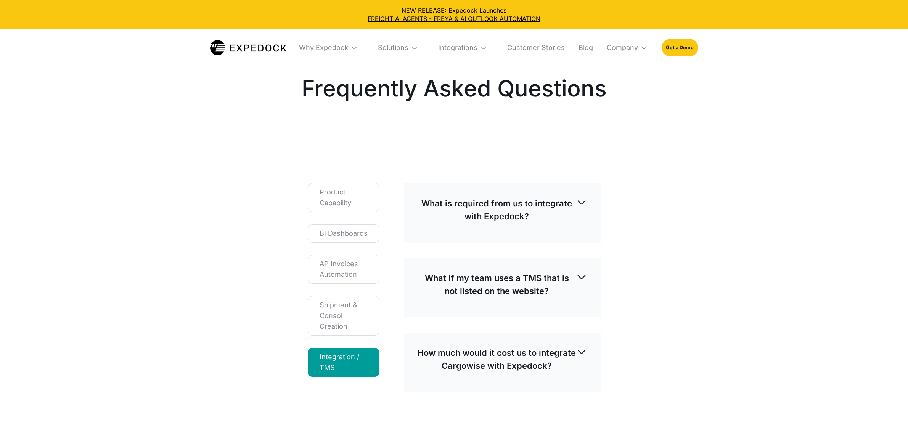  Describe the element at coordinates (454, 14) in the screenshot. I see `div: NEW RELEASE: Expedock Launches` at that location.